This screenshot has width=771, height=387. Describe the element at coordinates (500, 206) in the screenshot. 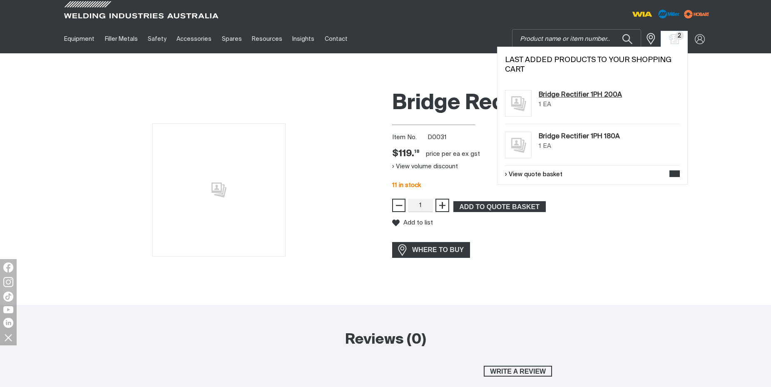

I see `button: Add Bridge Rectifier 1PH 200A to the shopping cart` at that location.